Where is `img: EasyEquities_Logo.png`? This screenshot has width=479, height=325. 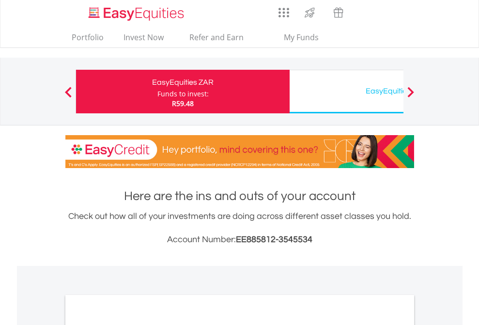
img: EasyEquities_Logo.png is located at coordinates (137, 14).